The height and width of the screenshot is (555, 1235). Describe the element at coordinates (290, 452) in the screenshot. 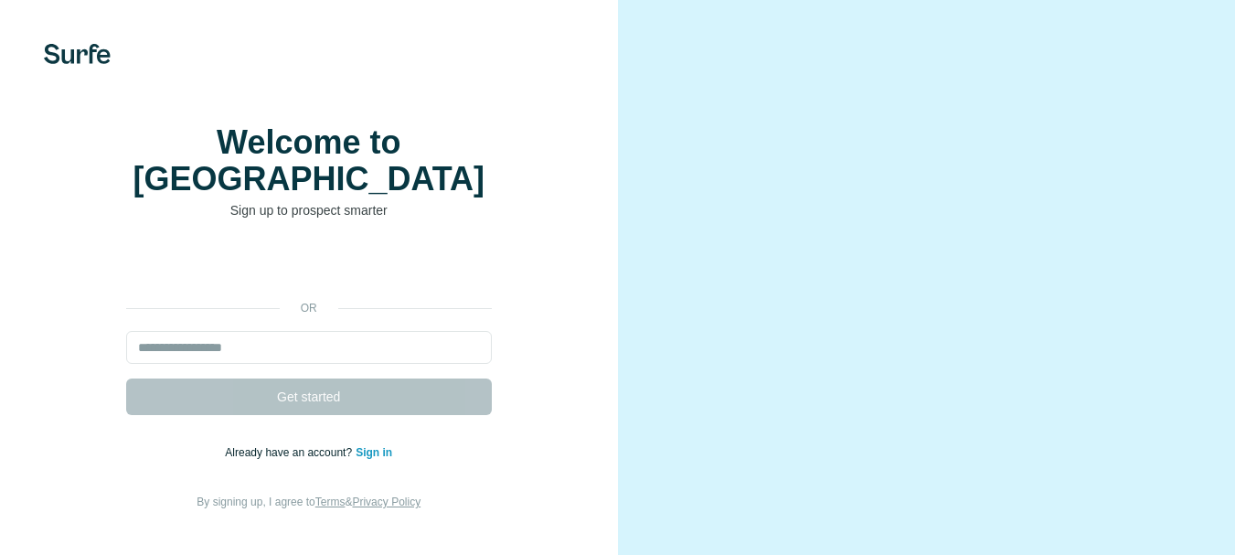

I see `span: Already have an account?` at that location.